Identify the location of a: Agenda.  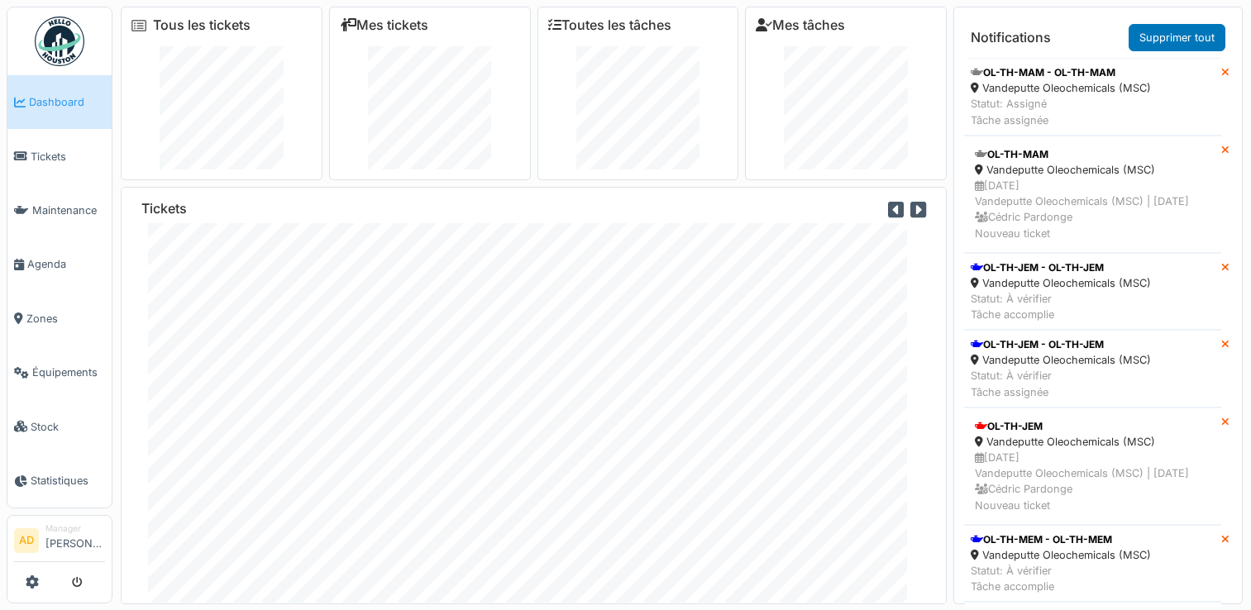
(60, 264).